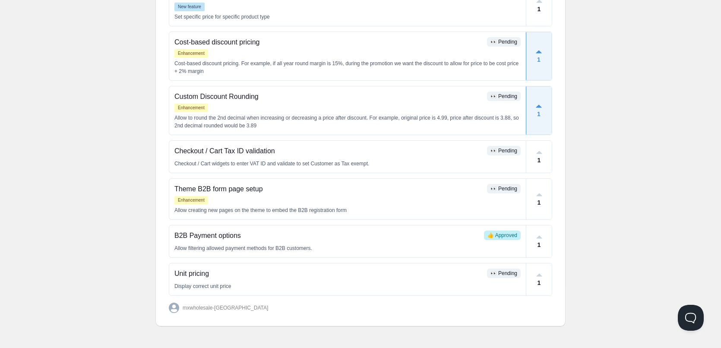  Describe the element at coordinates (329, 42) in the screenshot. I see `p: Cost-based discount pricing` at that location.